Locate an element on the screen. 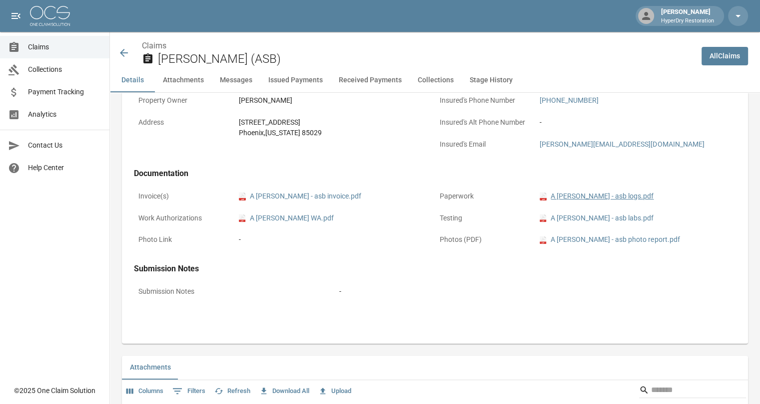 Image resolution: width=760 pixels, height=404 pixels. span: Collections is located at coordinates (64, 69).